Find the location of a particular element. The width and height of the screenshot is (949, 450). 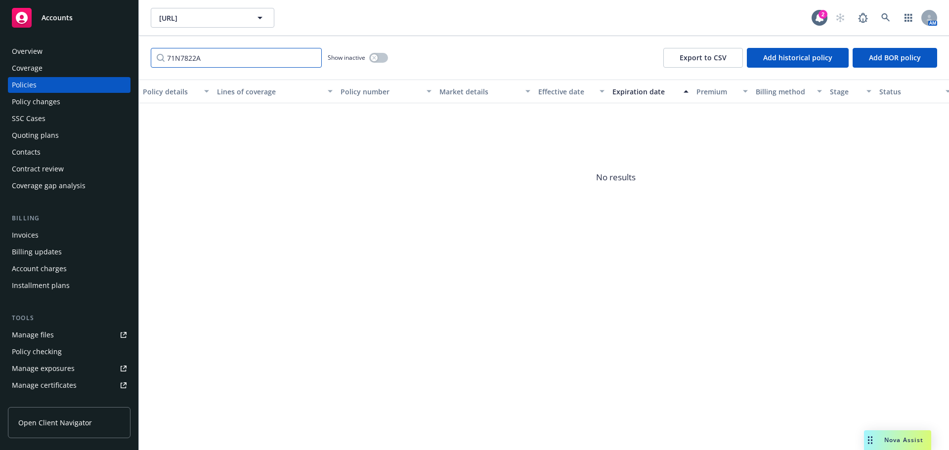

div: Billing is located at coordinates (69, 218).